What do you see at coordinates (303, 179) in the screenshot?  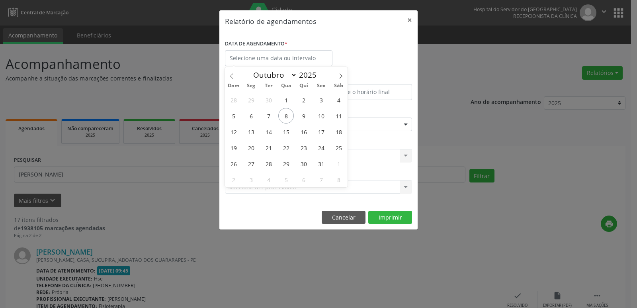 I see `span: Novembro 6, 2025` at bounding box center [303, 179].